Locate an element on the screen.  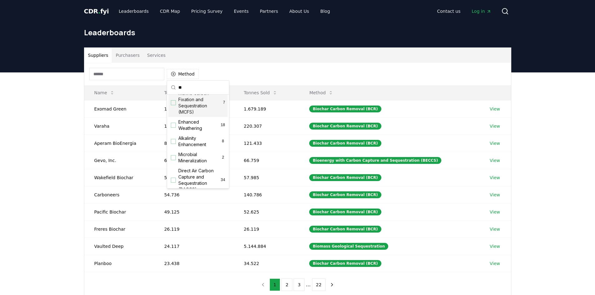
button: 2 is located at coordinates (287, 285).